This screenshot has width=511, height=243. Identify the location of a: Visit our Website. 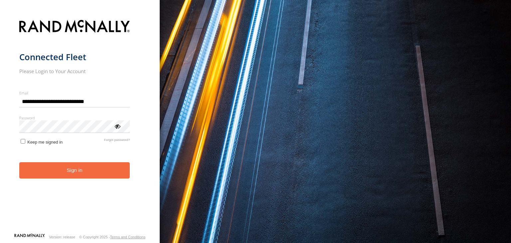
(30, 237).